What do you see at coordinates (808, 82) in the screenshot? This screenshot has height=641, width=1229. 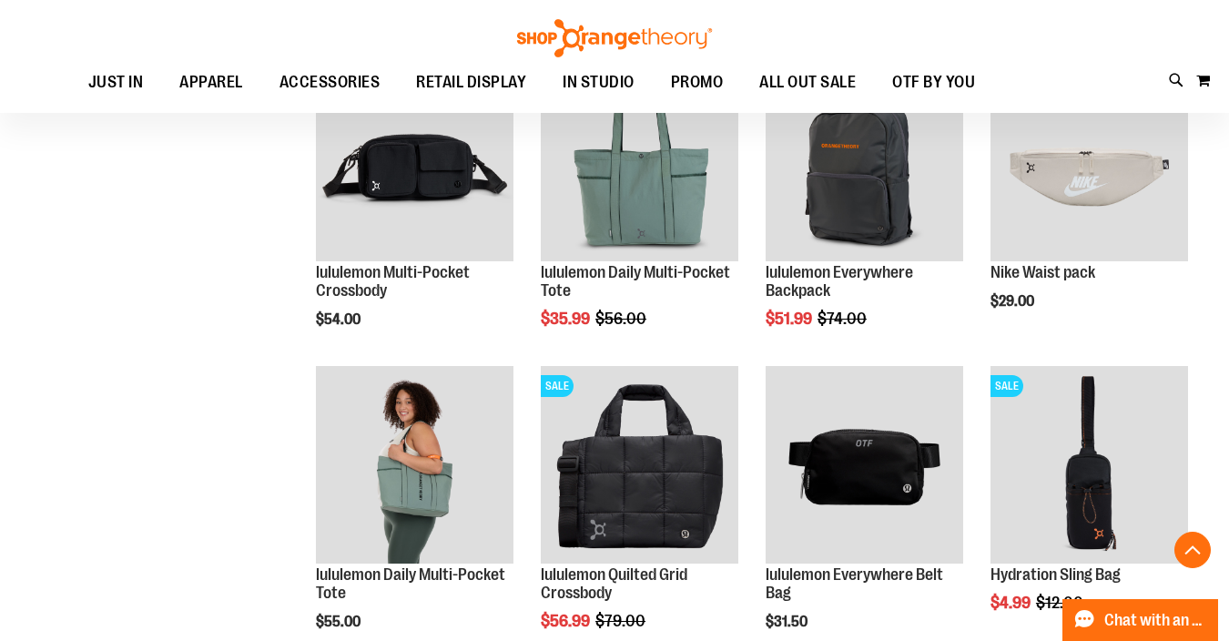 I see `span: ALL OUT SALE` at bounding box center [808, 82].